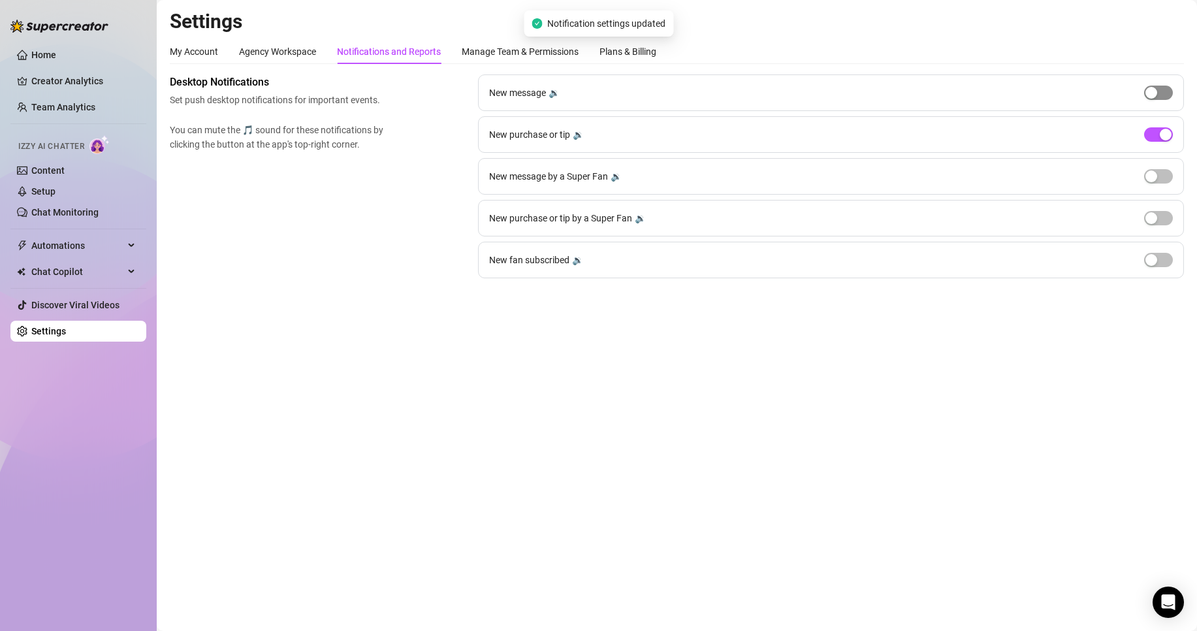  What do you see at coordinates (1168, 602) in the screenshot?
I see `div: Open Intercom Messenger` at bounding box center [1168, 602].